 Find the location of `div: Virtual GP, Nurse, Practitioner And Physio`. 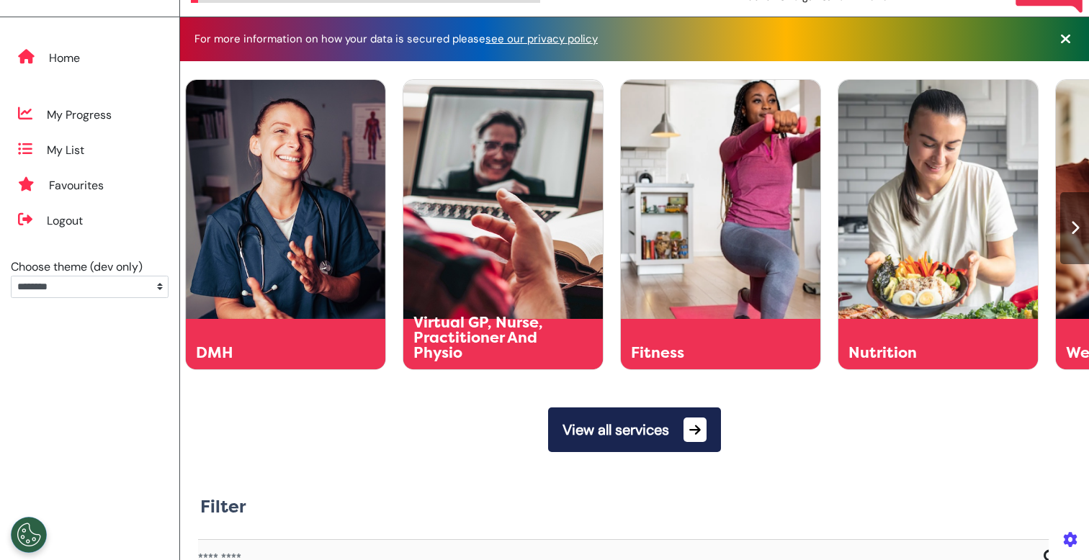

div: Virtual GP, Nurse, Practitioner And Physio is located at coordinates (483, 338).